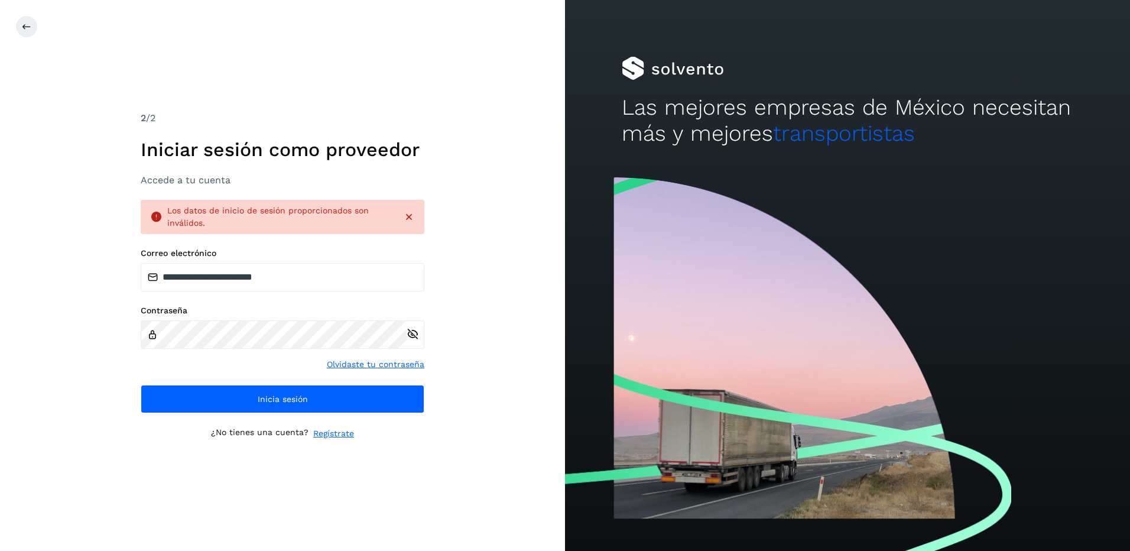 Image resolution: width=1130 pixels, height=551 pixels. What do you see at coordinates (333, 433) in the screenshot?
I see `a: Regístrate` at bounding box center [333, 433].